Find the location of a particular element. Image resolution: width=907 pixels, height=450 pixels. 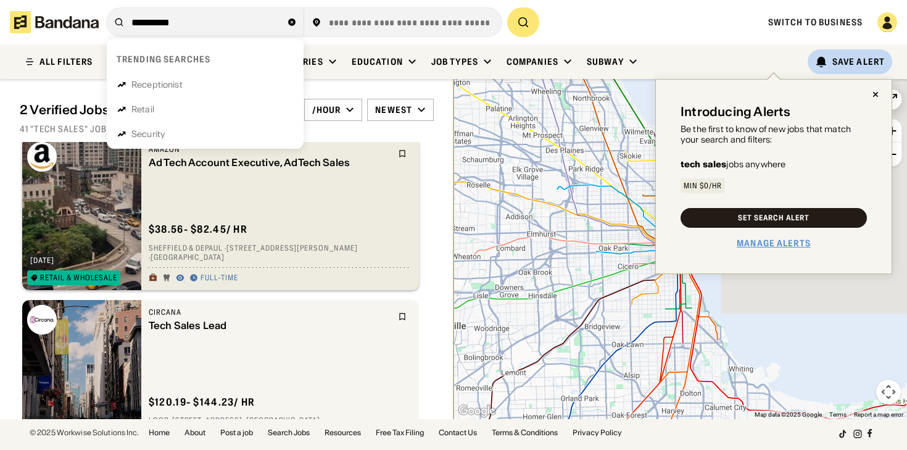

div: Amazon is located at coordinates (270, 149).